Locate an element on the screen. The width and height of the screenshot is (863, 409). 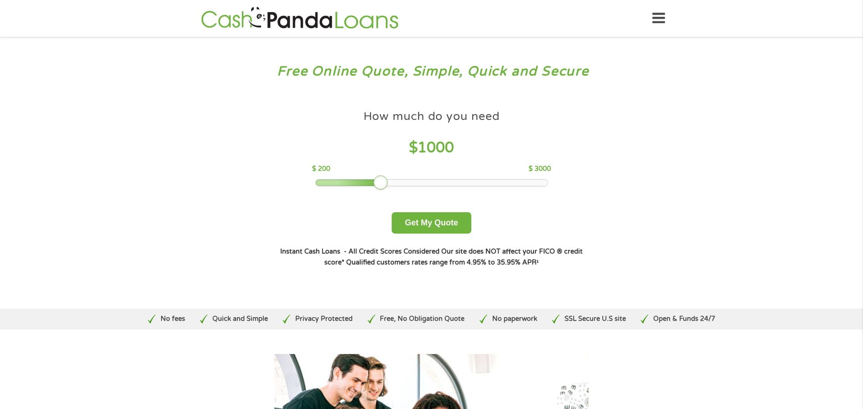
p: Quick and Simple is located at coordinates (240, 319).